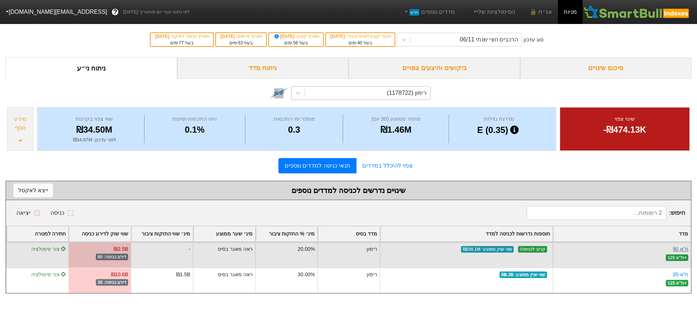 This screenshot has height=334, width=697. What do you see at coordinates (597, 213) in the screenshot?
I see `input: 2 רשומות...` at bounding box center [597, 213].